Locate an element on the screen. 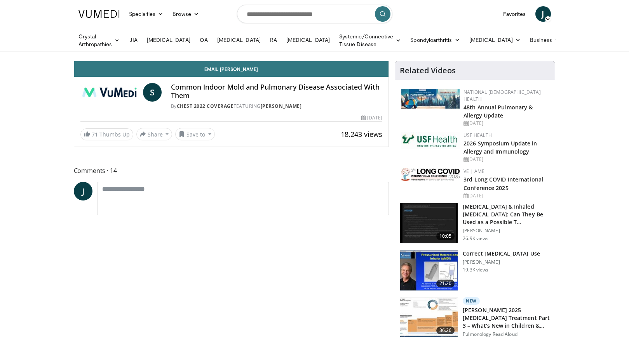  span: 18,243 views is located at coordinates (361, 134).